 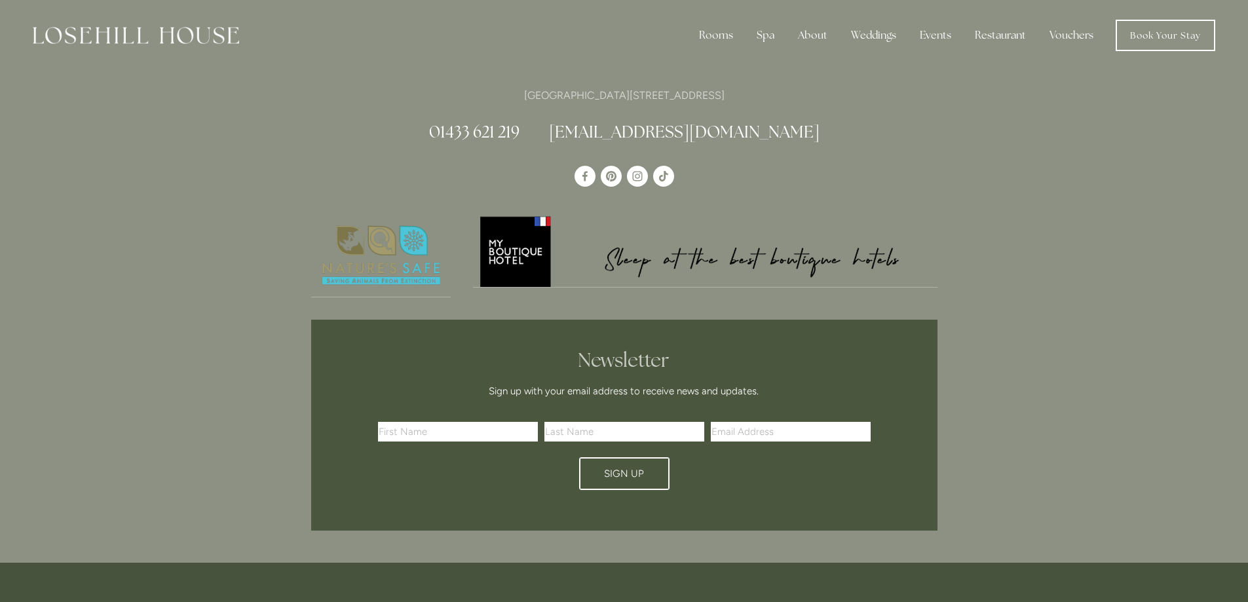 What do you see at coordinates (1165, 35) in the screenshot?
I see `a: Book Your Stay` at bounding box center [1165, 35].